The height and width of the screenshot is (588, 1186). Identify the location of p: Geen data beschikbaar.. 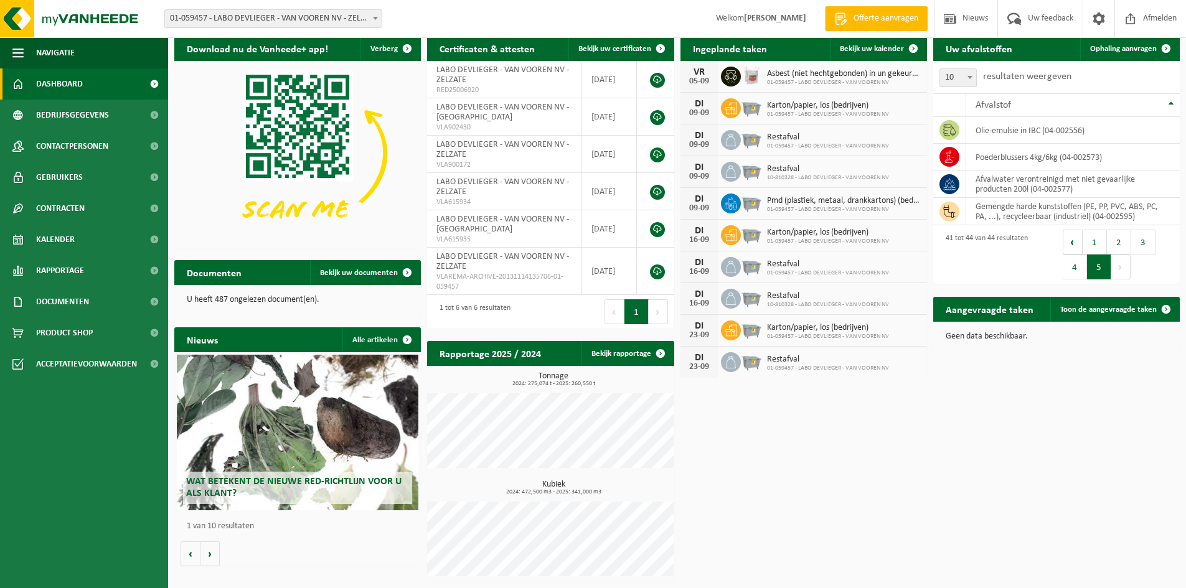
(1056, 337).